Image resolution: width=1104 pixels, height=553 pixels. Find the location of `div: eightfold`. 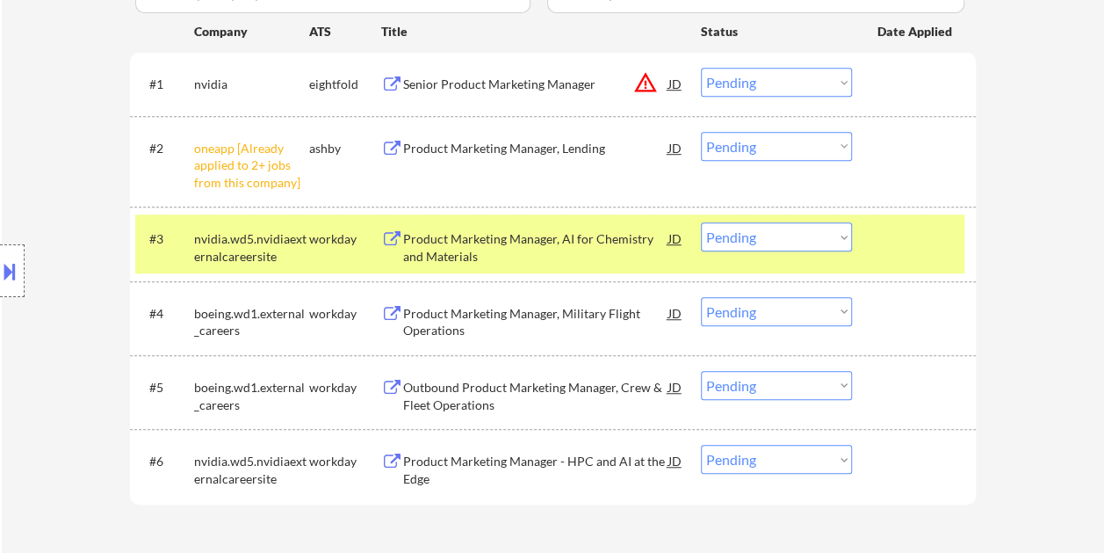

div: eightfold is located at coordinates (345, 84).